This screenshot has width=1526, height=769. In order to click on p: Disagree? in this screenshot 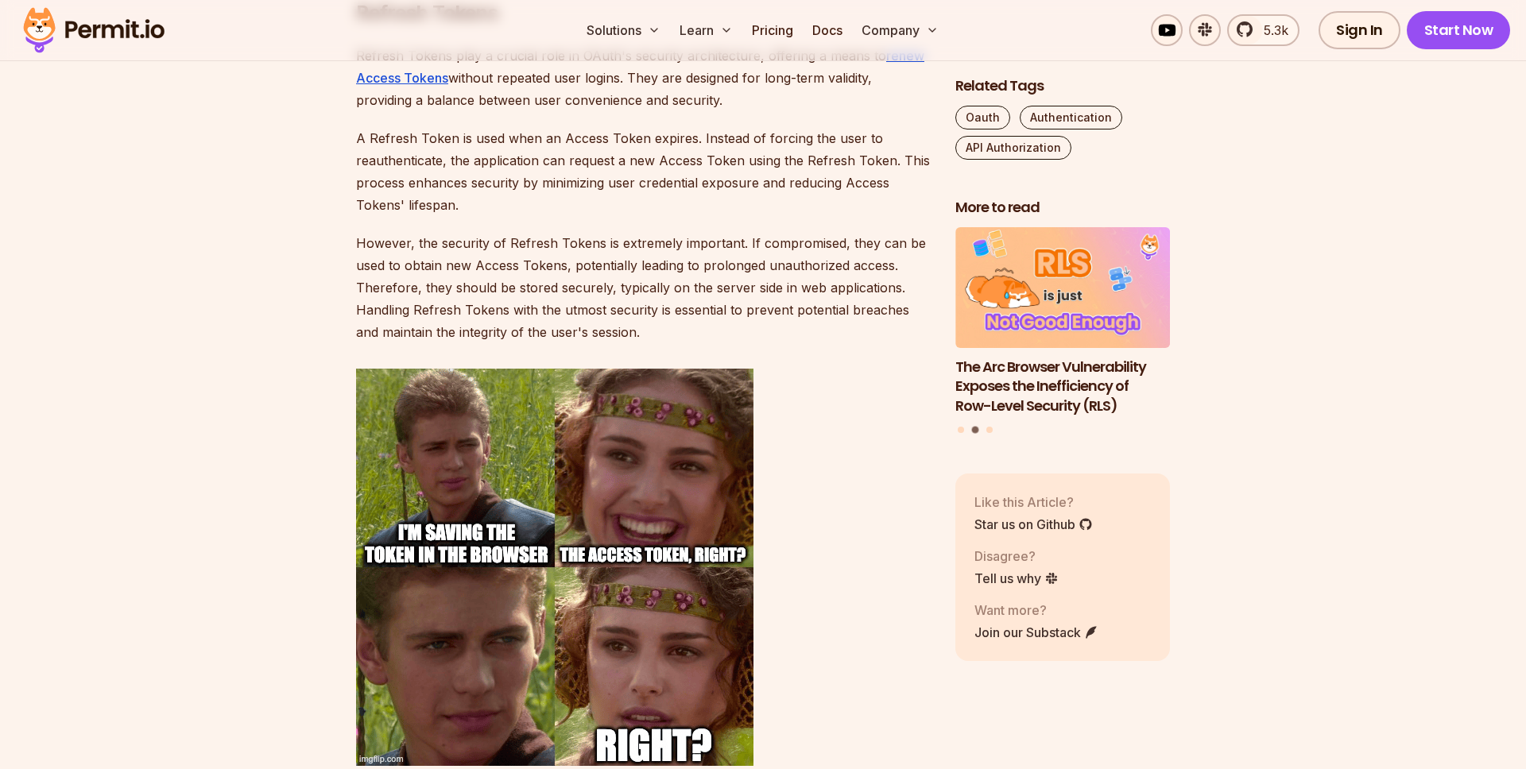, I will do `click(1017, 556)`.